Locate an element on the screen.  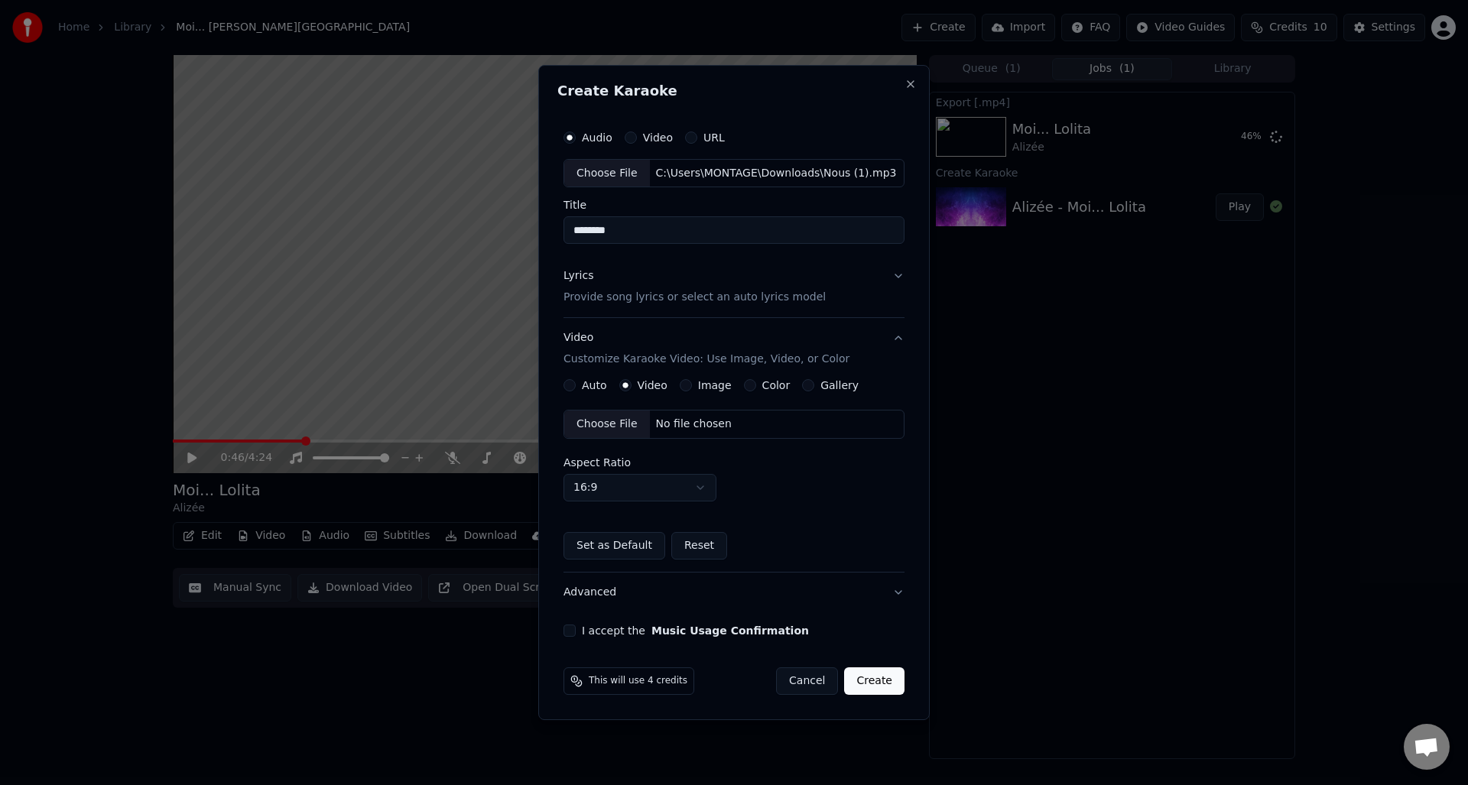
p: Customize Karaoke Video: Use Image, Video, or Color is located at coordinates (706, 359).